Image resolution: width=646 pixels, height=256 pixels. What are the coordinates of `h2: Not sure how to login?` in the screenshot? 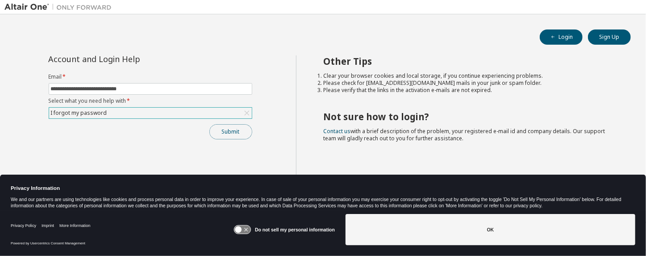 It's located at (468, 116).